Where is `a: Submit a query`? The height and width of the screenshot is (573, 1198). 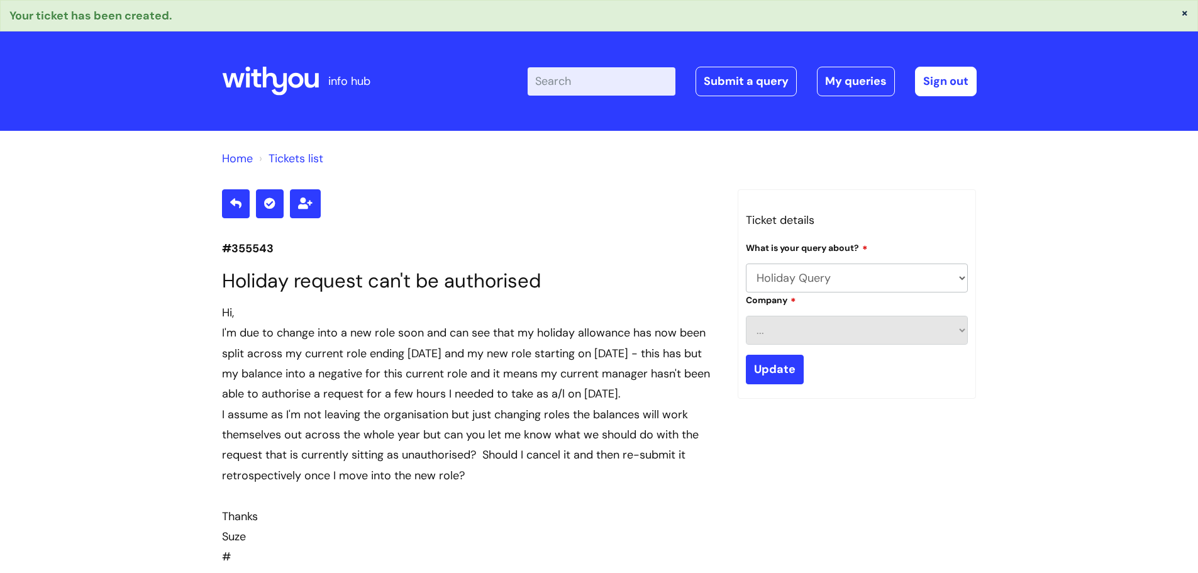 a: Submit a query is located at coordinates (746, 81).